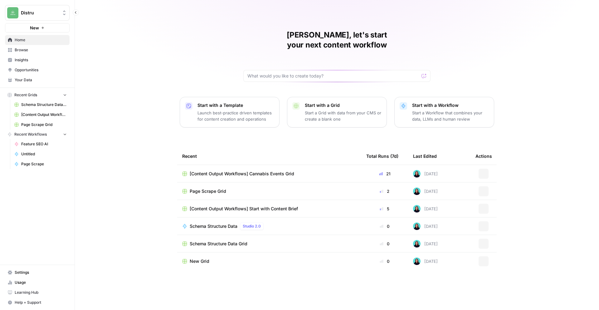  I want to click on button: Start with a GridStart a Grid with data from your CMS or create a blank one, so click(337, 112).